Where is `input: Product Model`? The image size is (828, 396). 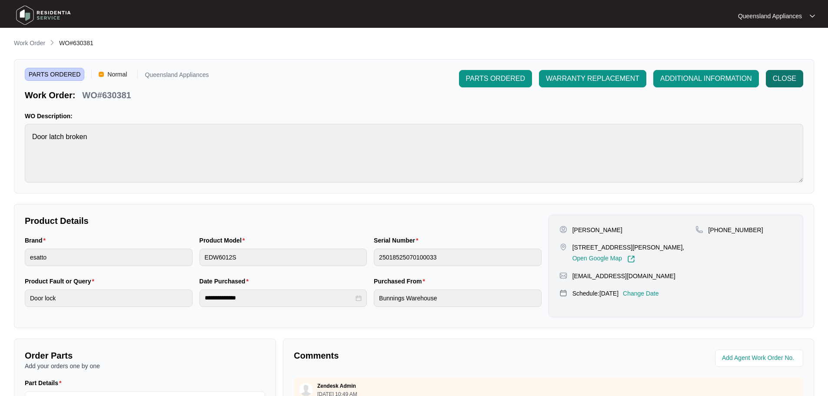 input: Product Model is located at coordinates (283, 257).